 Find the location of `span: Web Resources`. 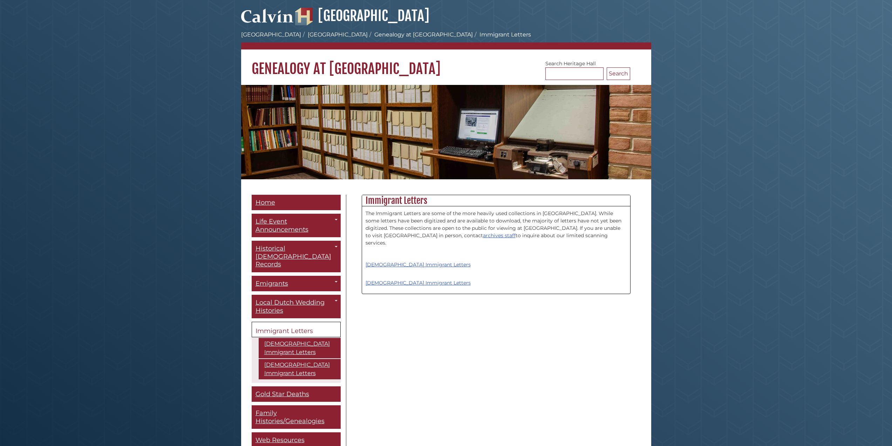

span: Web Resources is located at coordinates (280, 440).